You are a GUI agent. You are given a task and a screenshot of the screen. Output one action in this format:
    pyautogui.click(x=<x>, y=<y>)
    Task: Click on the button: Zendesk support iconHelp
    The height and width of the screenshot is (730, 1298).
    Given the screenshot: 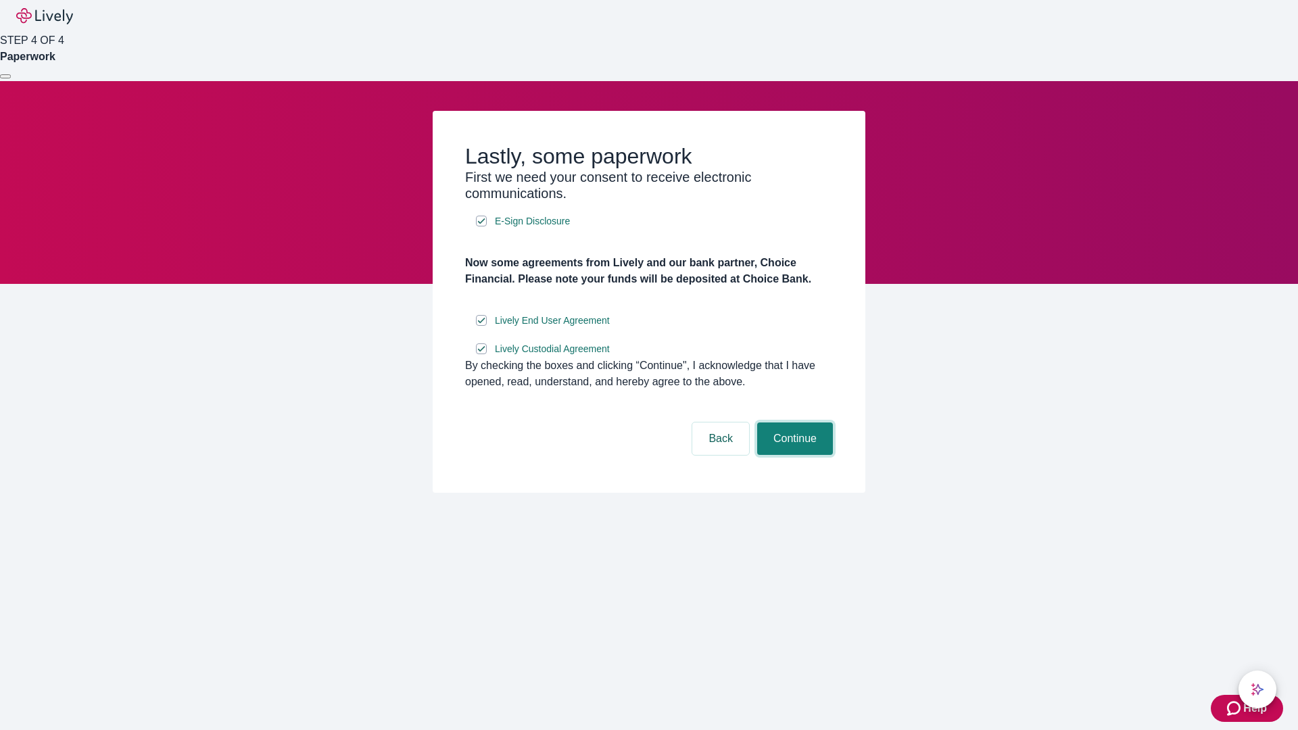 What is the action you would take?
    pyautogui.click(x=1247, y=709)
    